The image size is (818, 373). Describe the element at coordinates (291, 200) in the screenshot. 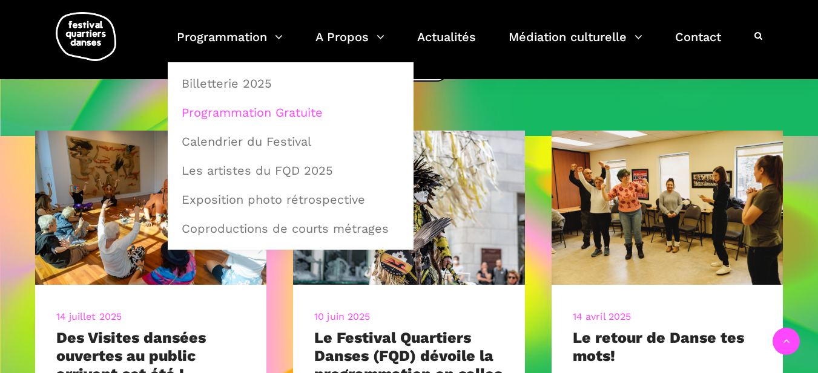

I see `a: Exposition photo rétrospective` at that location.